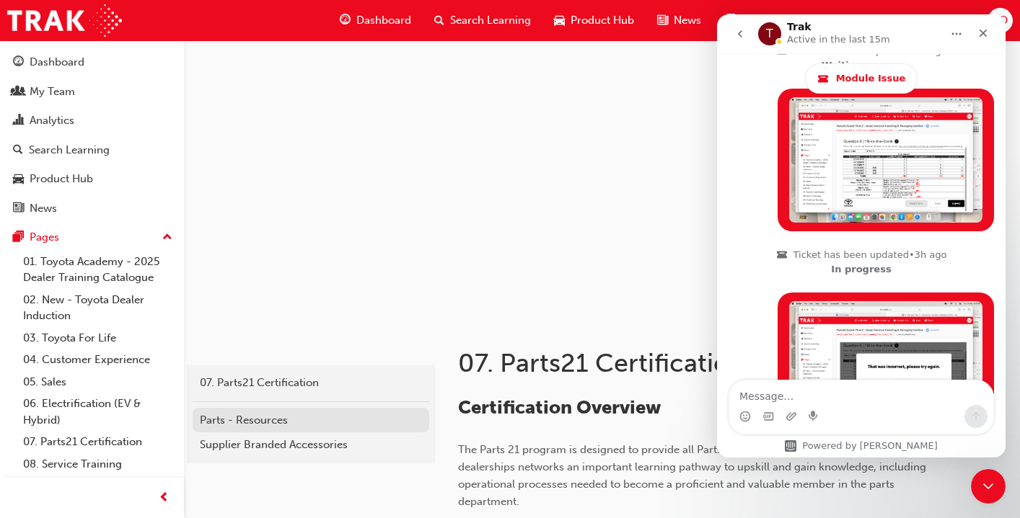 The width and height of the screenshot is (1020, 518). What do you see at coordinates (259, 402) in the screenshot?
I see `button: Send a message…` at bounding box center [259, 402].